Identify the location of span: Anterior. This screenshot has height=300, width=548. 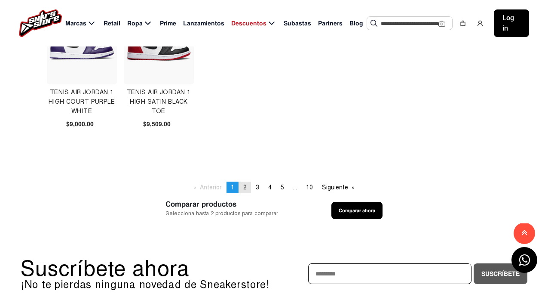
(211, 187).